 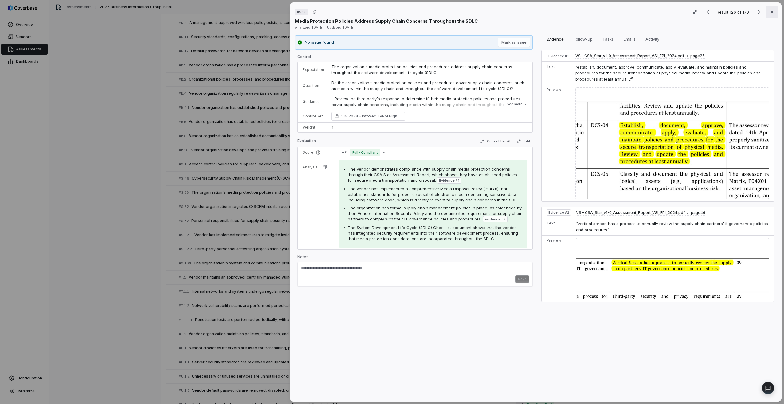 What do you see at coordinates (555, 39) in the screenshot?
I see `span: Evidence` at bounding box center [555, 39].